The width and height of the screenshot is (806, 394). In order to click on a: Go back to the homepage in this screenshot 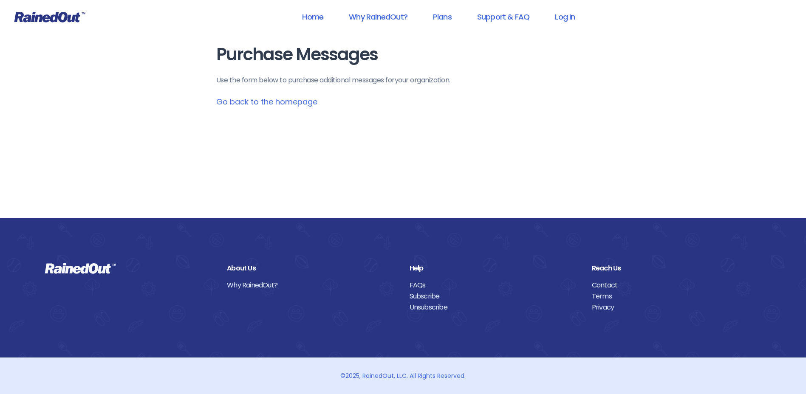, I will do `click(267, 102)`.